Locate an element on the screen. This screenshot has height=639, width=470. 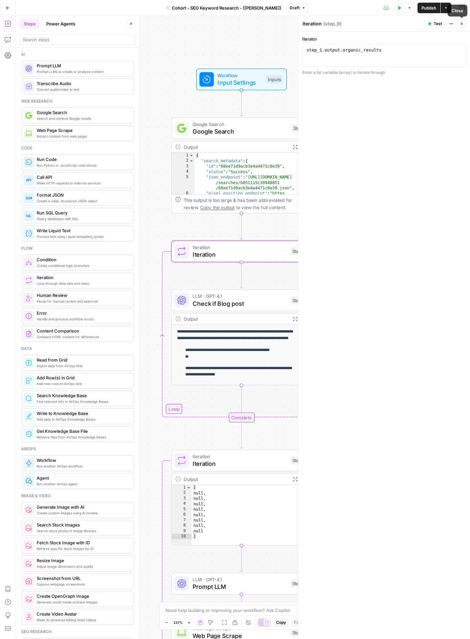
div: Step 3 is located at coordinates (299, 633).